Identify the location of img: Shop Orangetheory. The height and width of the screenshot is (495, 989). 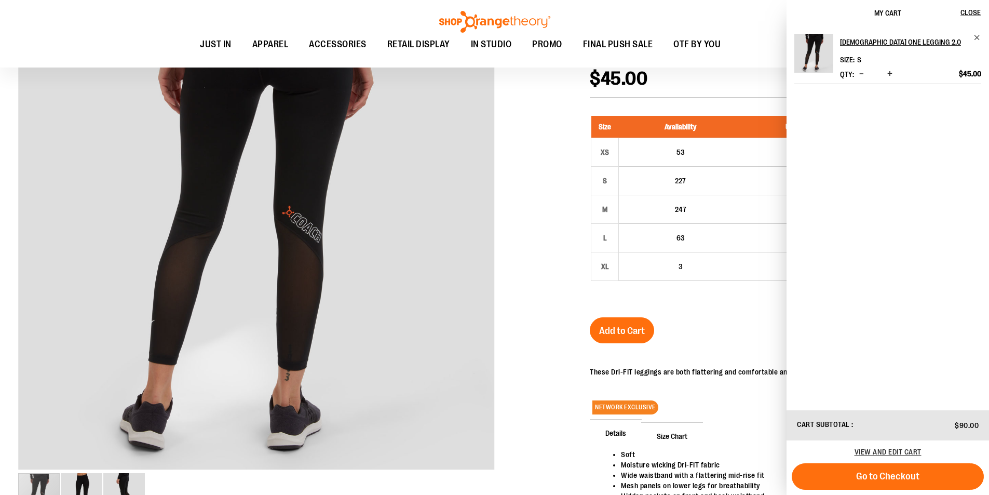
(495, 22).